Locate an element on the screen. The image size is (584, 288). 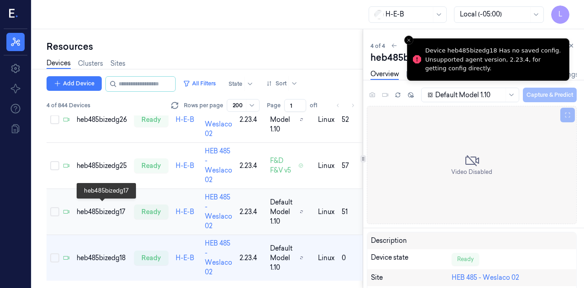
button: Add Device is located at coordinates (74, 83).